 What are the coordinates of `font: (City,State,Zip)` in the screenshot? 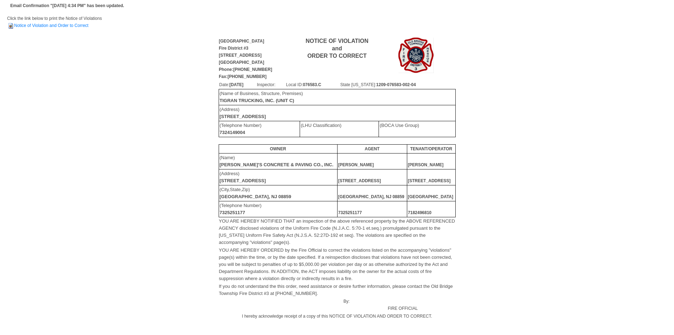 It's located at (256, 193).